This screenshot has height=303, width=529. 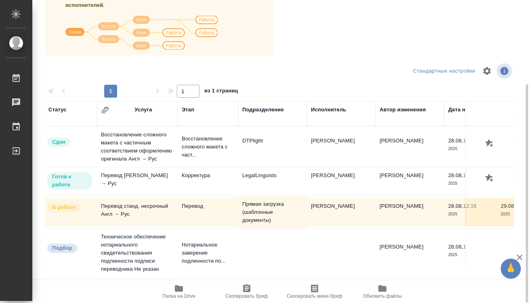 I want to click on span: Папка на Drive, so click(x=179, y=297).